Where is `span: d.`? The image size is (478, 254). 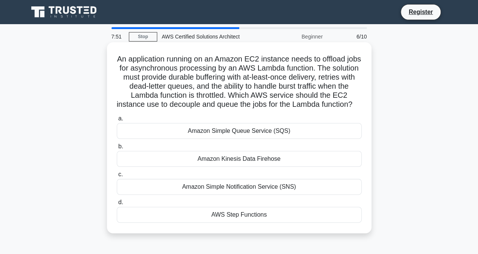
span: d. is located at coordinates (120, 202).